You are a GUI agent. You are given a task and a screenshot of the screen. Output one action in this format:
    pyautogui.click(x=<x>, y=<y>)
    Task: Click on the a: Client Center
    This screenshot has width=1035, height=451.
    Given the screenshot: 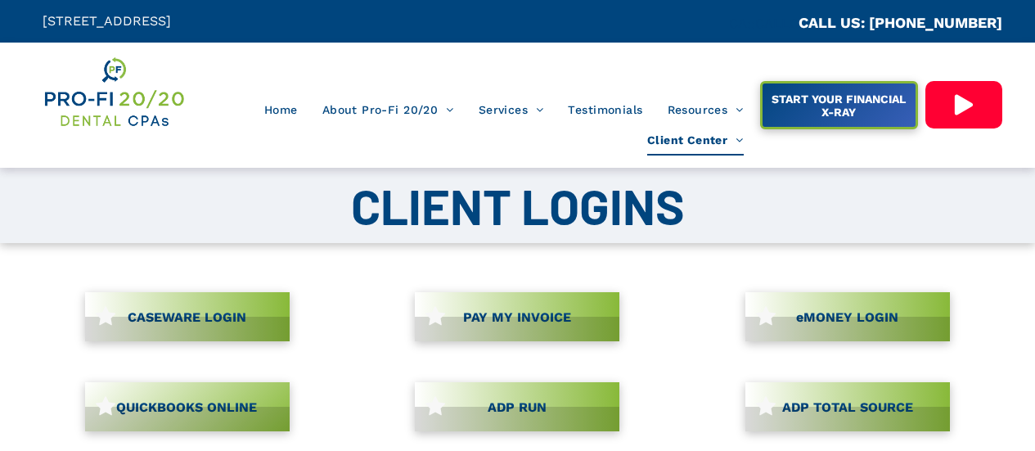 What is the action you would take?
    pyautogui.click(x=696, y=141)
    